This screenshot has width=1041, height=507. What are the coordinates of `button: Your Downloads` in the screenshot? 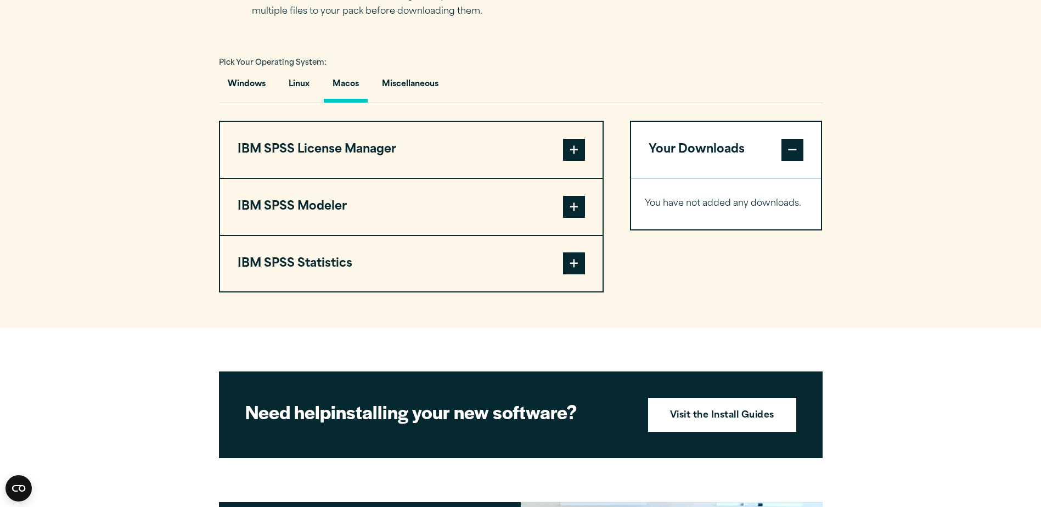 It's located at (726, 150).